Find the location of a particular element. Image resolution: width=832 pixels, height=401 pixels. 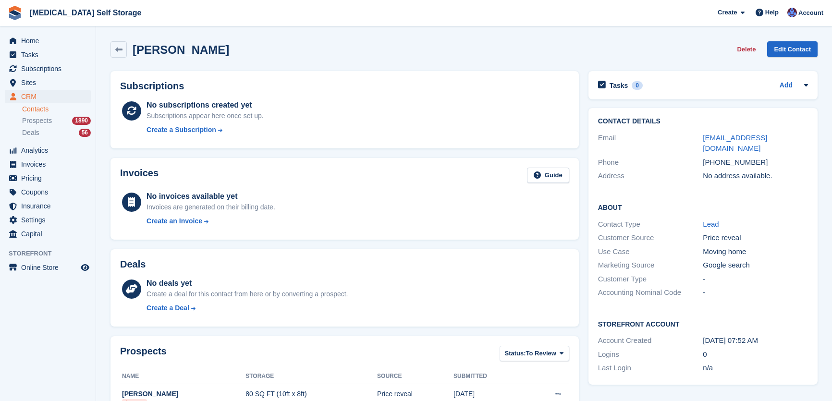

a: Lead is located at coordinates (710, 224).